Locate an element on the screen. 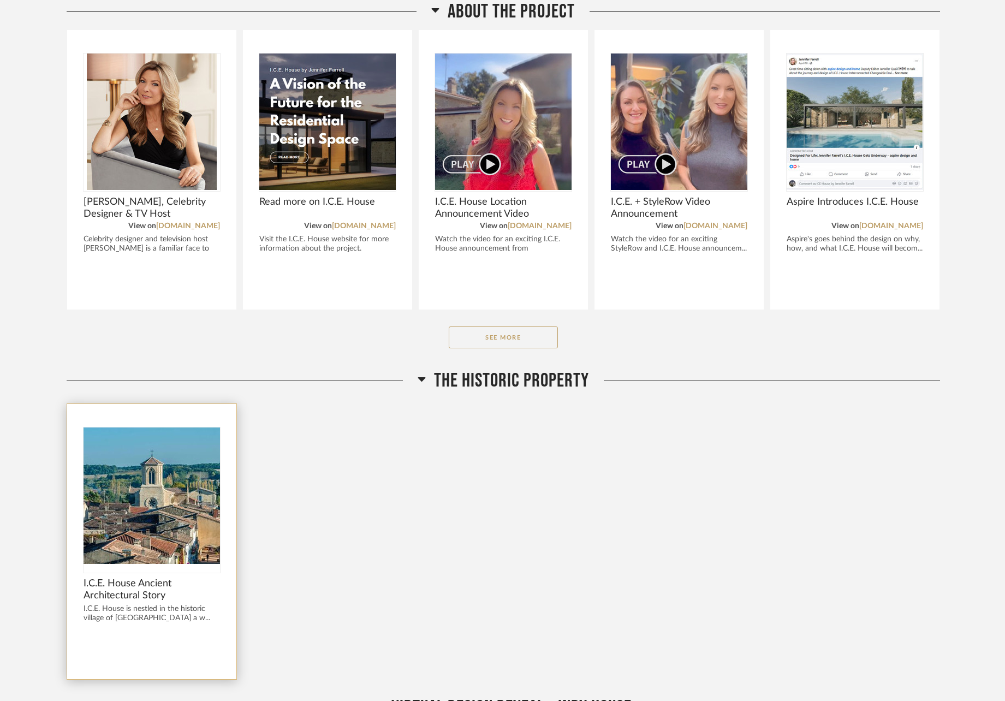 The width and height of the screenshot is (1005, 701). div: Aspire's goes behind the design on why, how, and what I.C.E. House will becom... is located at coordinates (855, 244).